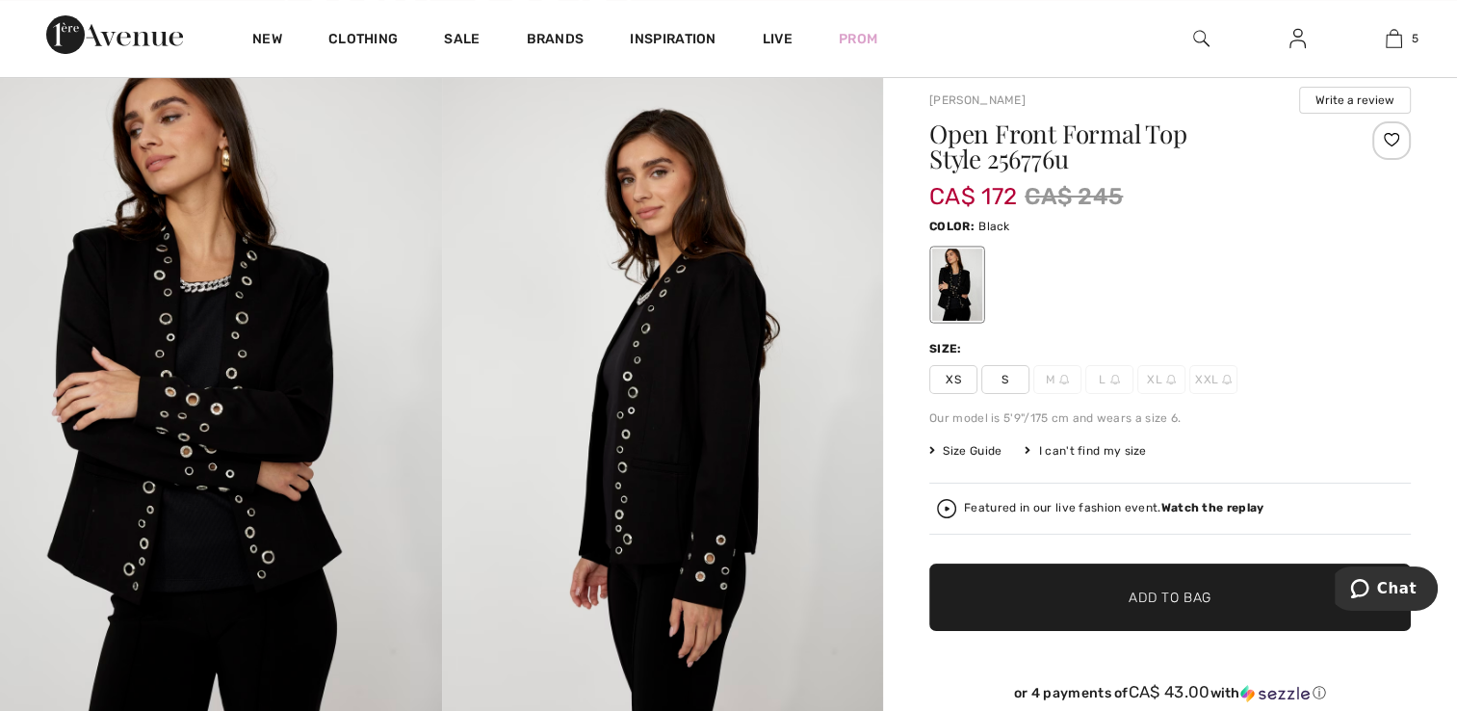  What do you see at coordinates (1169, 691) in the screenshot?
I see `span: CA$ 43.00` at bounding box center [1169, 691].